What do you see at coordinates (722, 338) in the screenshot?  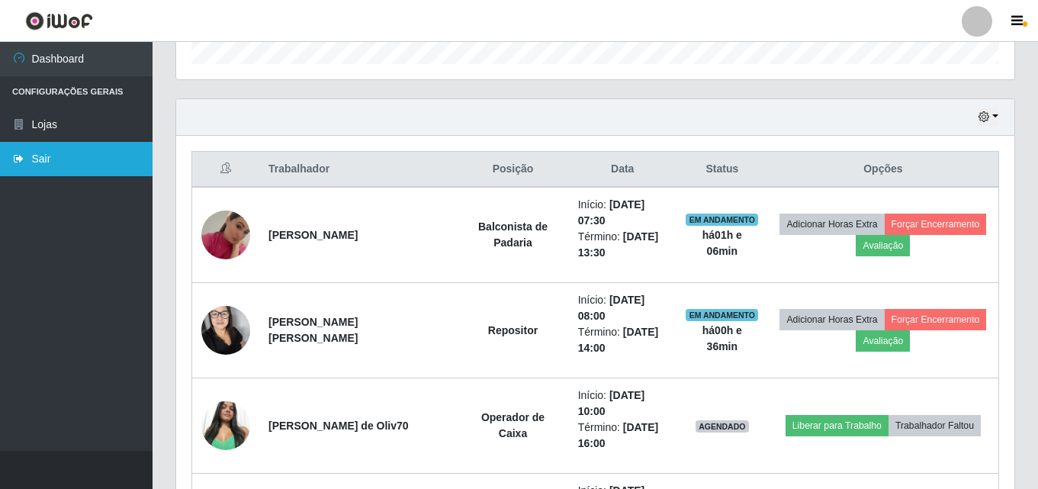 I see `strong: há 00 h e 36 min` at bounding box center [722, 338].